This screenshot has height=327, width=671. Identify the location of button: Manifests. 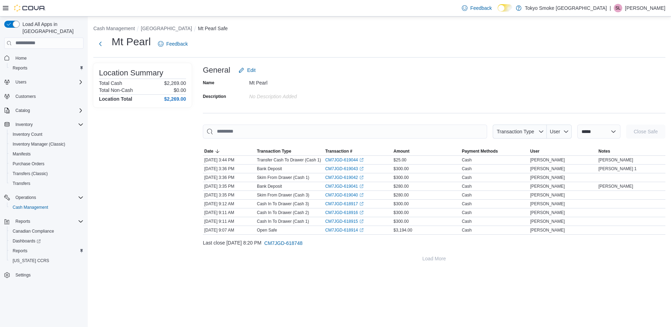
(47, 154).